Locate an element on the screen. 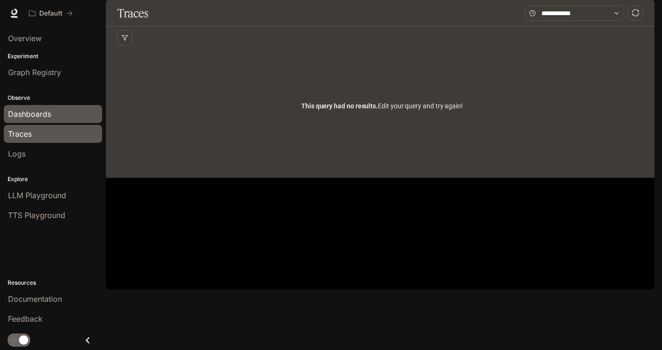 The image size is (662, 350). span: sync is located at coordinates (635, 13).